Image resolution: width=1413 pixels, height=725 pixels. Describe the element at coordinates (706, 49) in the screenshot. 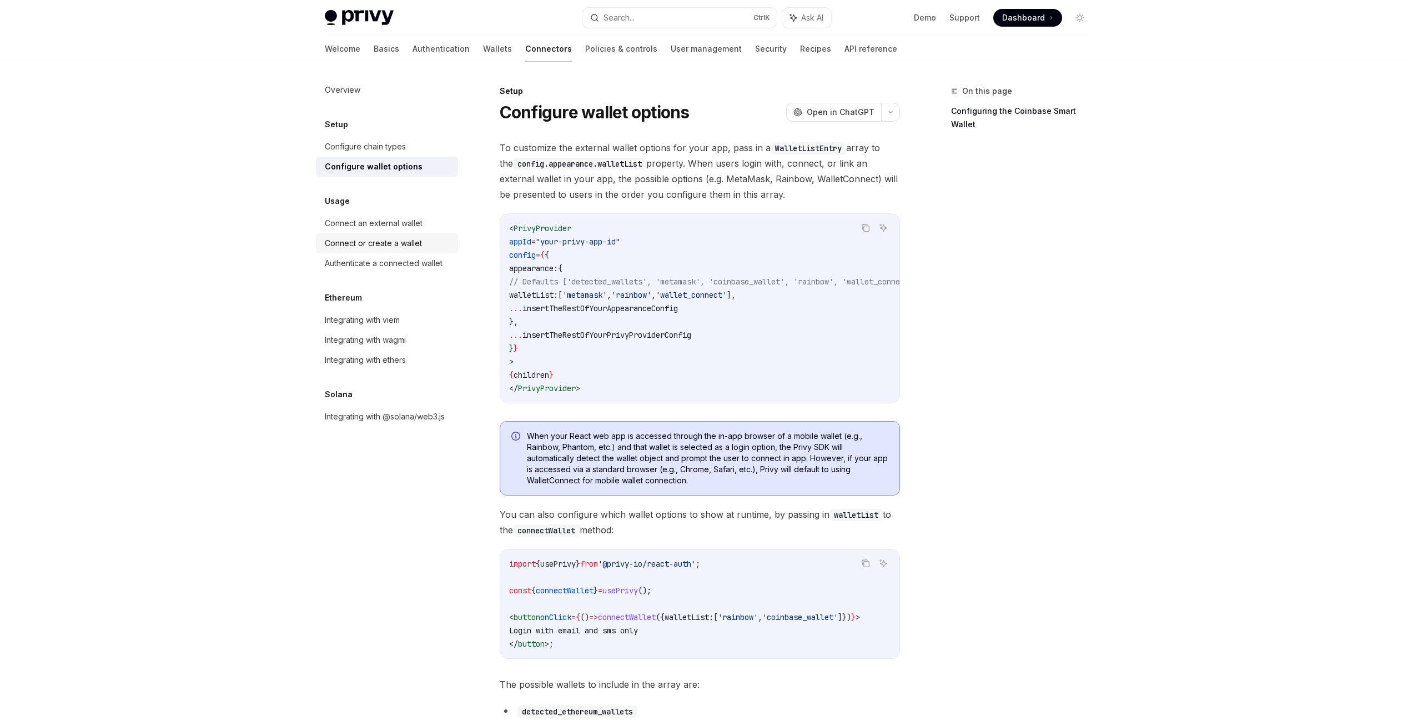

I see `a: User management` at that location.